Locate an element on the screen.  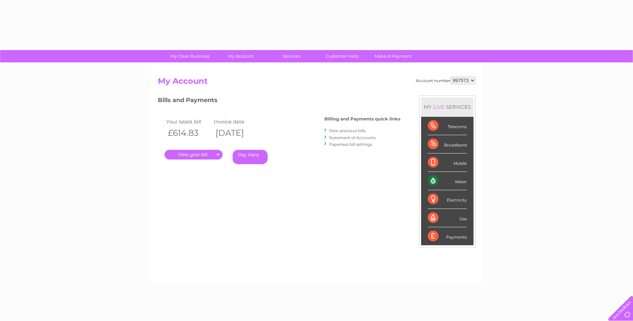
h4: Billing and Payments quick links is located at coordinates (362, 119).